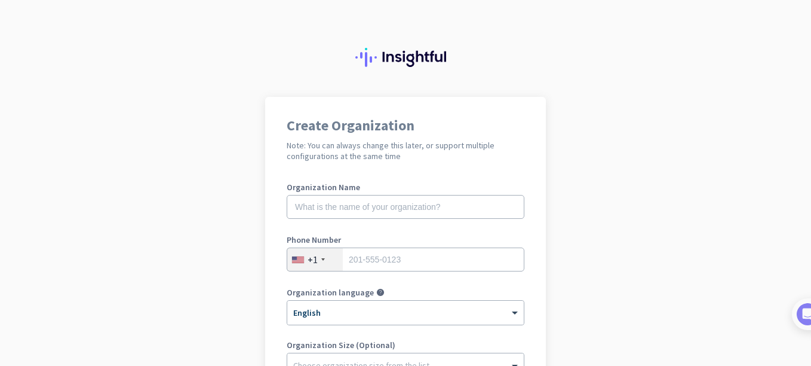 This screenshot has width=811, height=366. What do you see at coordinates (312, 259) in the screenshot?
I see `div: +1` at bounding box center [312, 259].